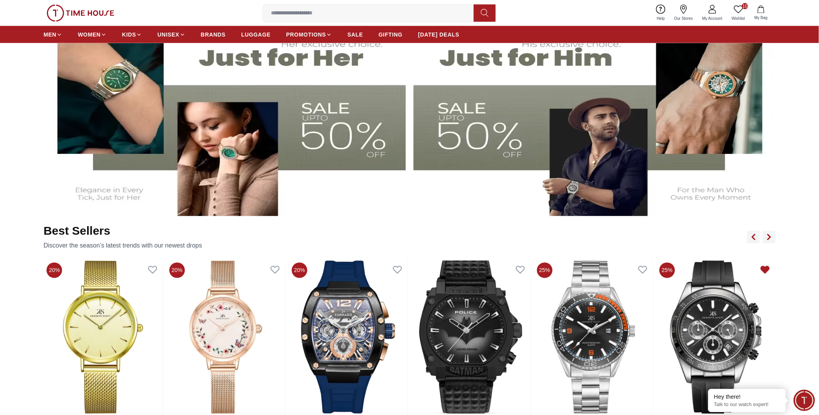 This screenshot has width=819, height=415. Describe the element at coordinates (123, 231) in the screenshot. I see `h2: Best Sellers` at that location.